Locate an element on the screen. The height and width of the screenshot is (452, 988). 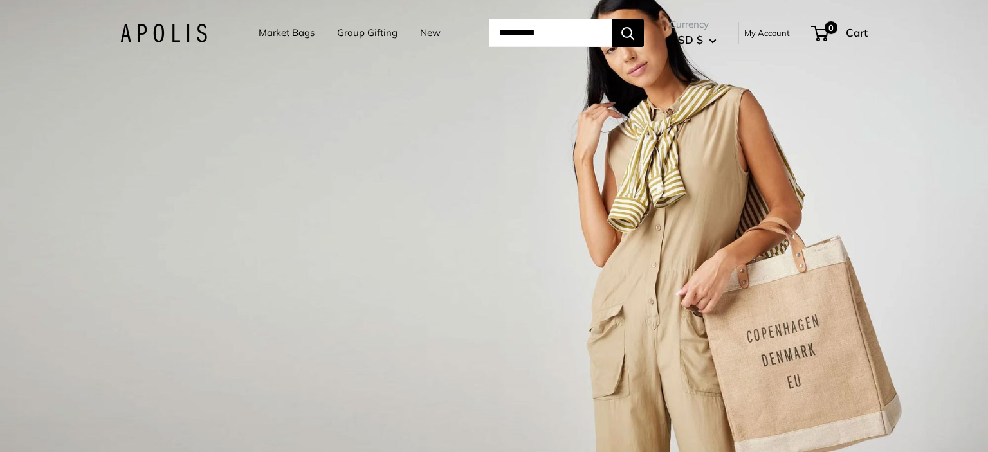
a: Group Gifting is located at coordinates (367, 33).